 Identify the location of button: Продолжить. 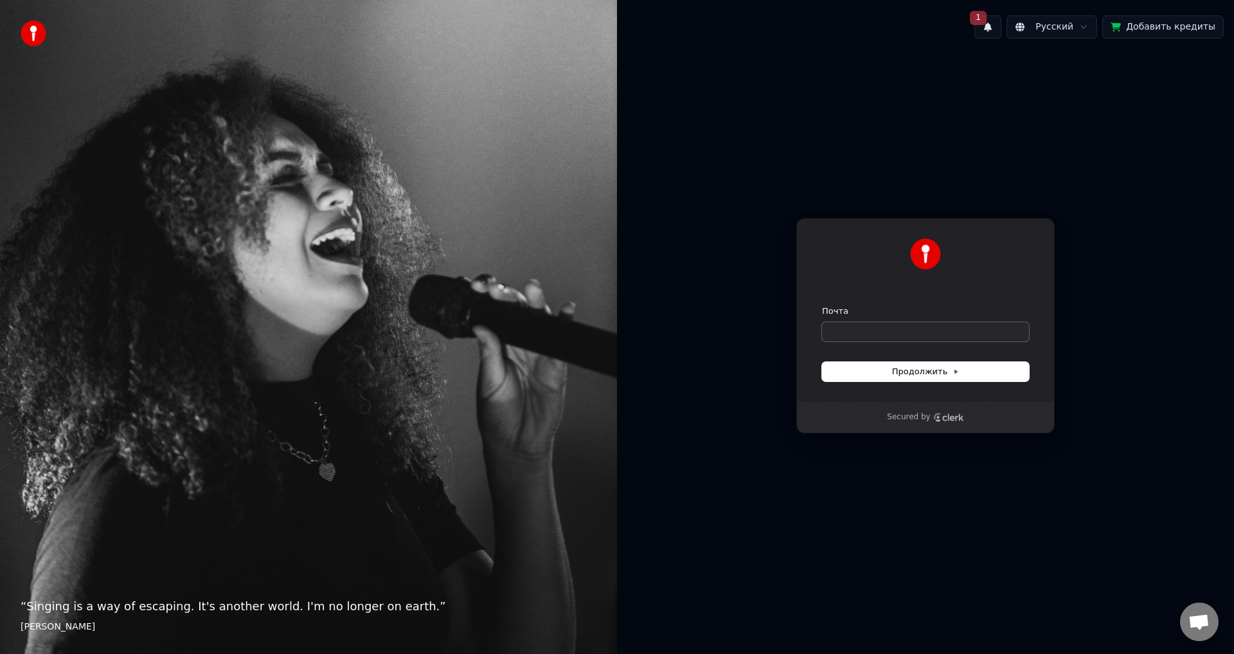
(926, 372).